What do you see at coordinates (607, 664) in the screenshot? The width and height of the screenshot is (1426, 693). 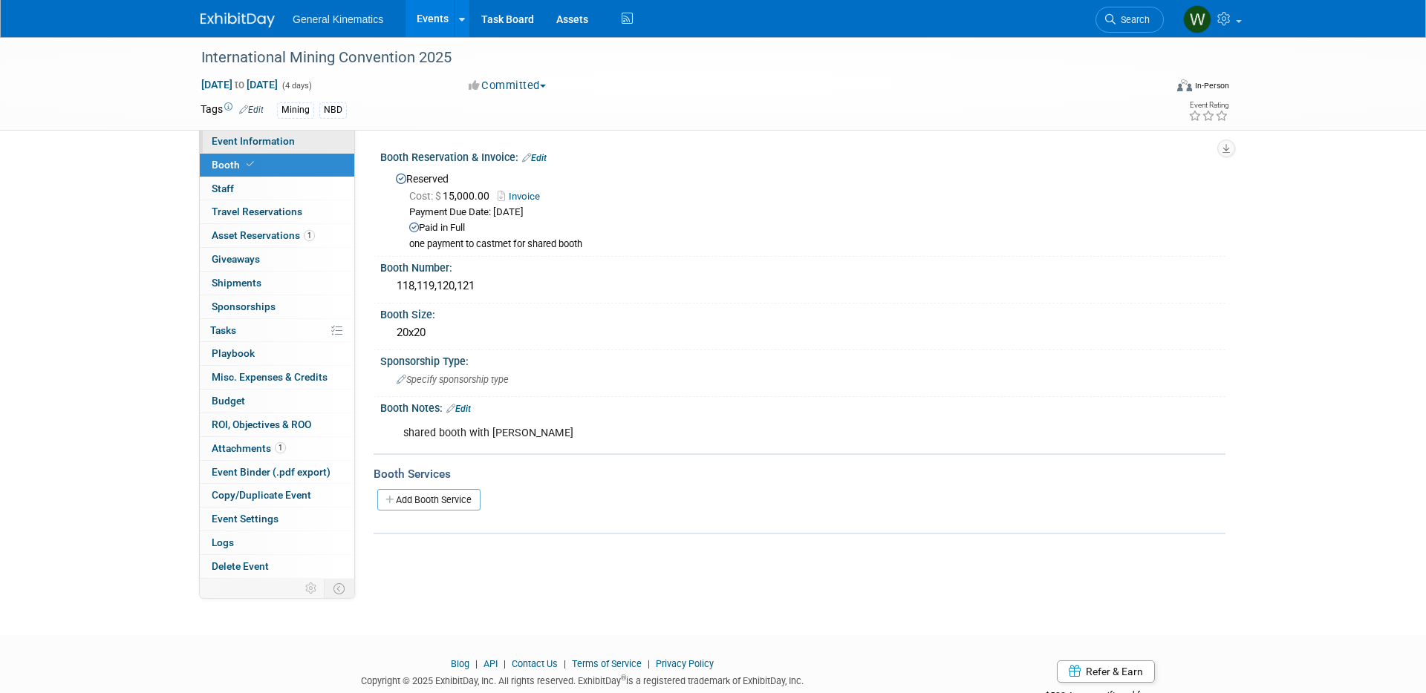 I see `a: Terms of Service` at bounding box center [607, 664].